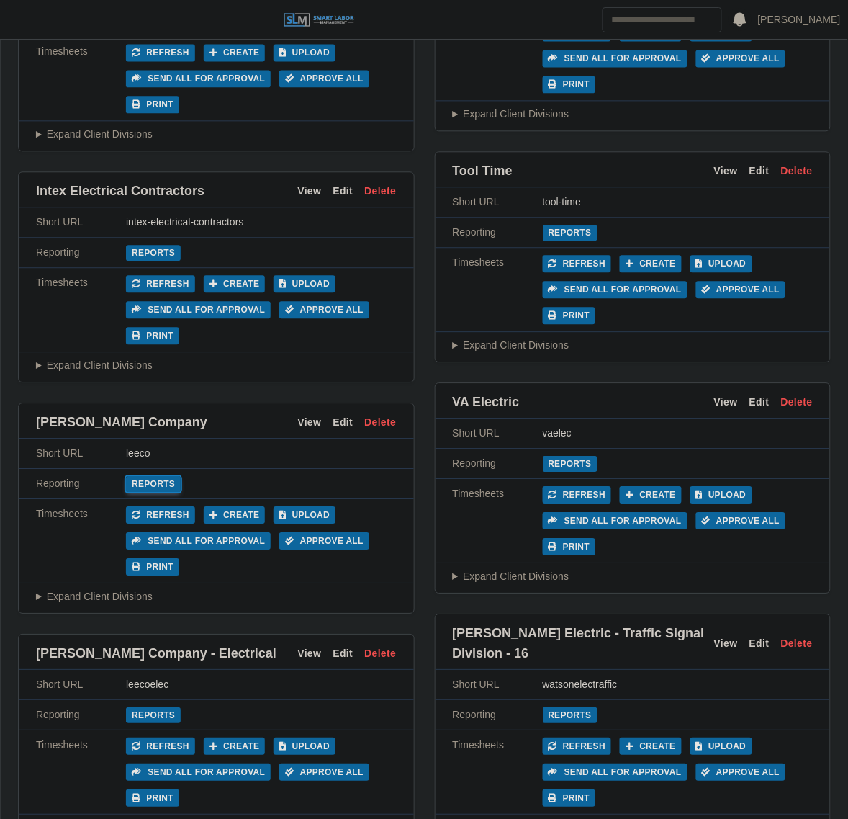  I want to click on div: watsonelectraffic, so click(678, 684).